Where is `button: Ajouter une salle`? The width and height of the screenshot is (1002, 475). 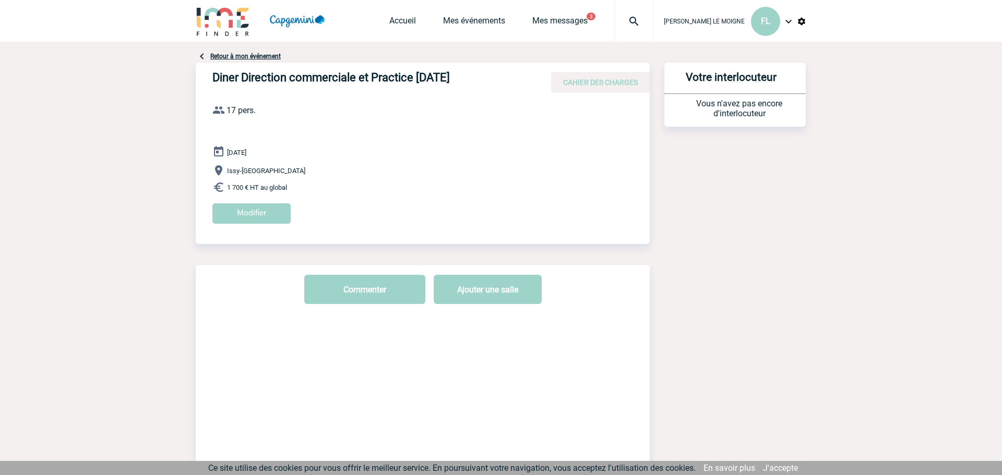
button: Ajouter une salle is located at coordinates (487, 290).